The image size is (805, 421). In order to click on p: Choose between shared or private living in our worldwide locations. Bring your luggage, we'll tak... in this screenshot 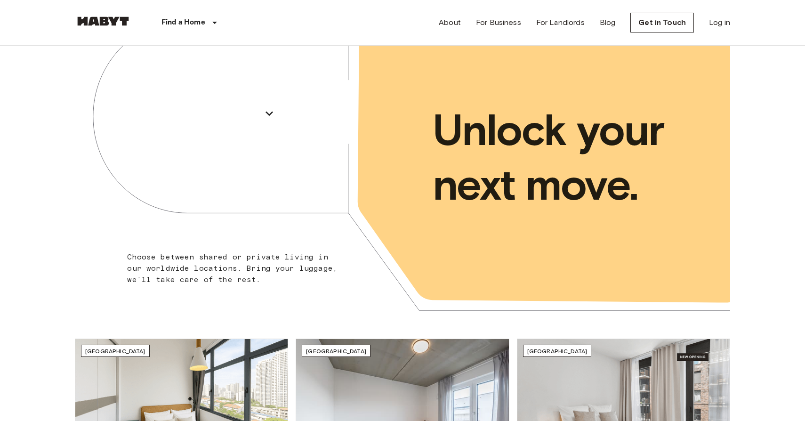, I will do `click(235, 268)`.